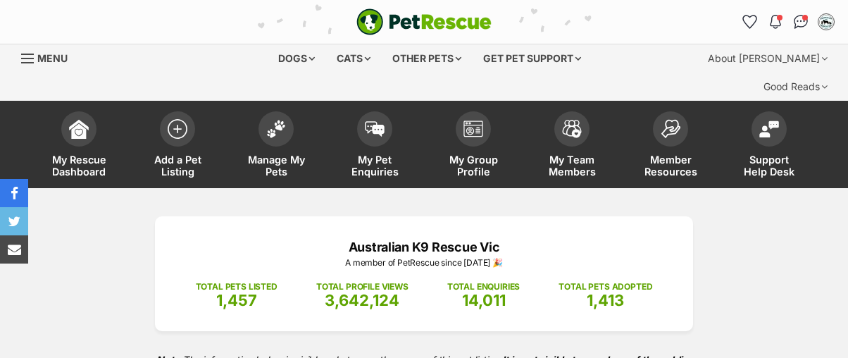  What do you see at coordinates (79, 146) in the screenshot?
I see `a: My Rescue Dashboard` at bounding box center [79, 146].